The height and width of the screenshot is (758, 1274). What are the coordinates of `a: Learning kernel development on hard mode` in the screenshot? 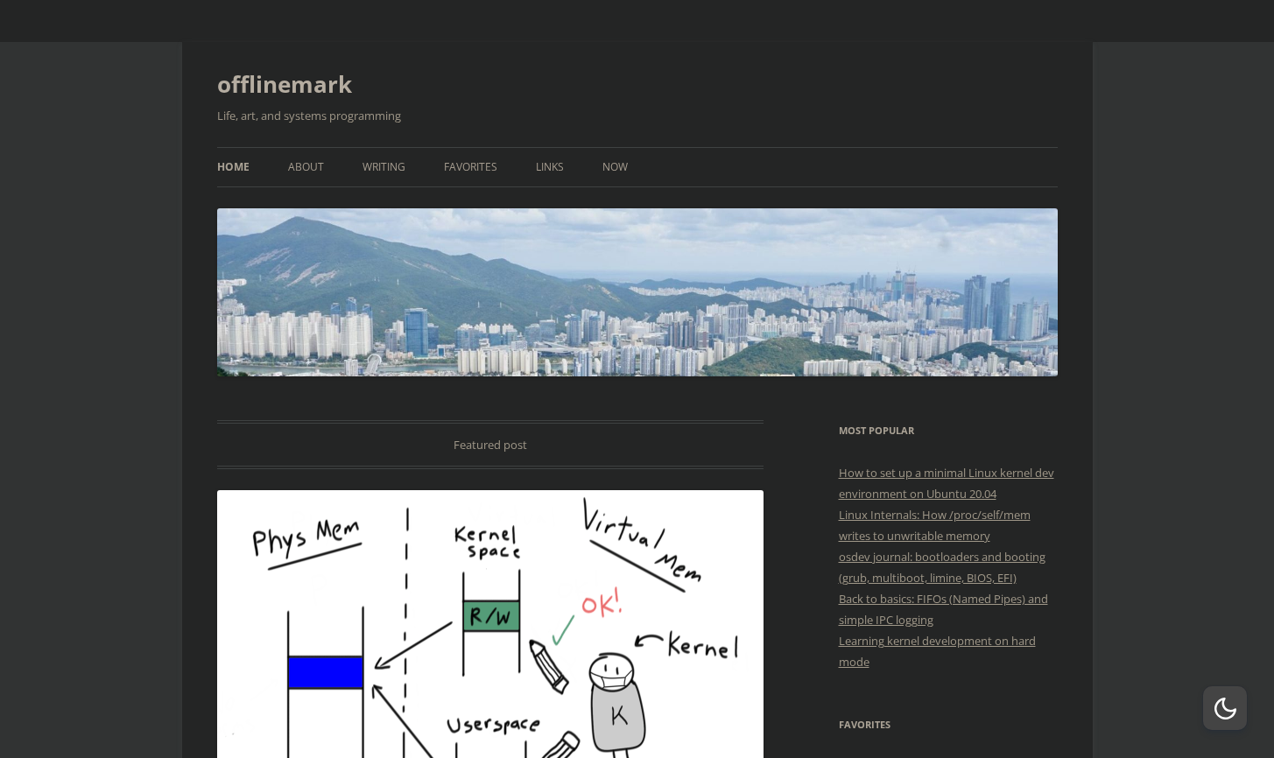 It's located at (937, 651).